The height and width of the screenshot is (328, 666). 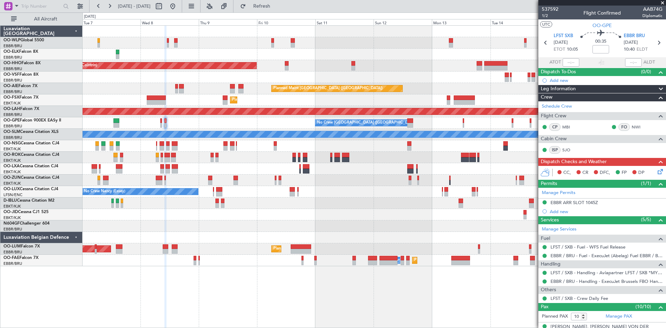 What do you see at coordinates (41, 19) in the screenshot?
I see `button: All Aircraft` at bounding box center [41, 19].